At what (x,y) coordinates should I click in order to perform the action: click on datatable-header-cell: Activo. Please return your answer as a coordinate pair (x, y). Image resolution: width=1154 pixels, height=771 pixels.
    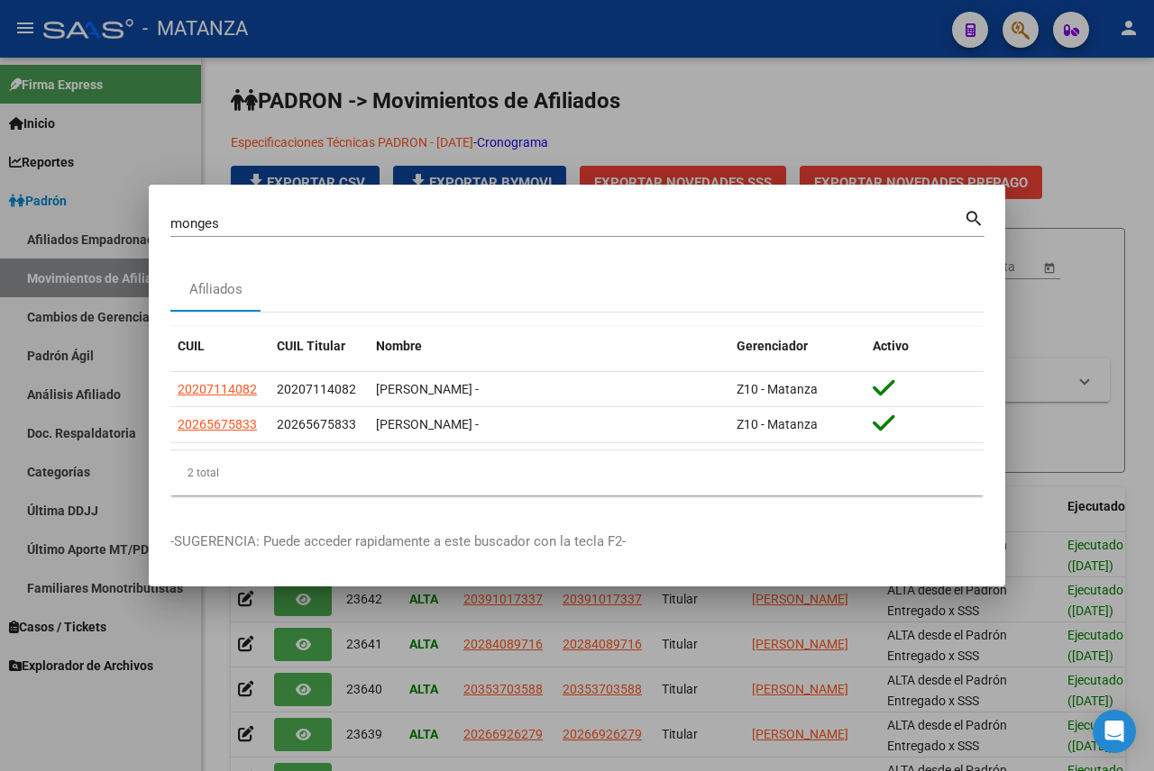
    Looking at the image, I should click on (924, 346).